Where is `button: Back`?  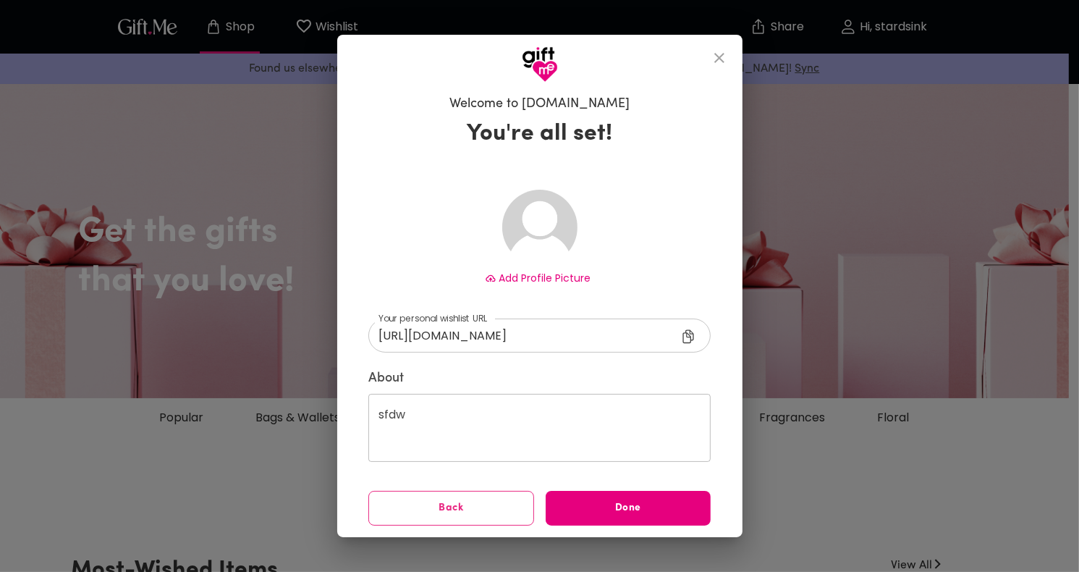
button: Back is located at coordinates (451, 508).